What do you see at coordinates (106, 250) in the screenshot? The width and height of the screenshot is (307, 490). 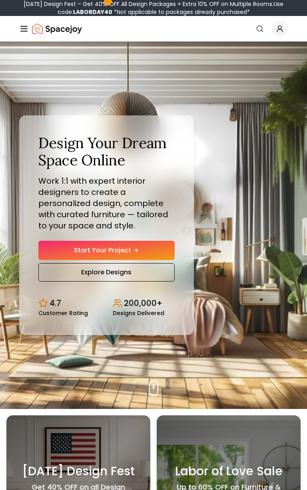 I see `a: Start Your Project` at bounding box center [106, 250].